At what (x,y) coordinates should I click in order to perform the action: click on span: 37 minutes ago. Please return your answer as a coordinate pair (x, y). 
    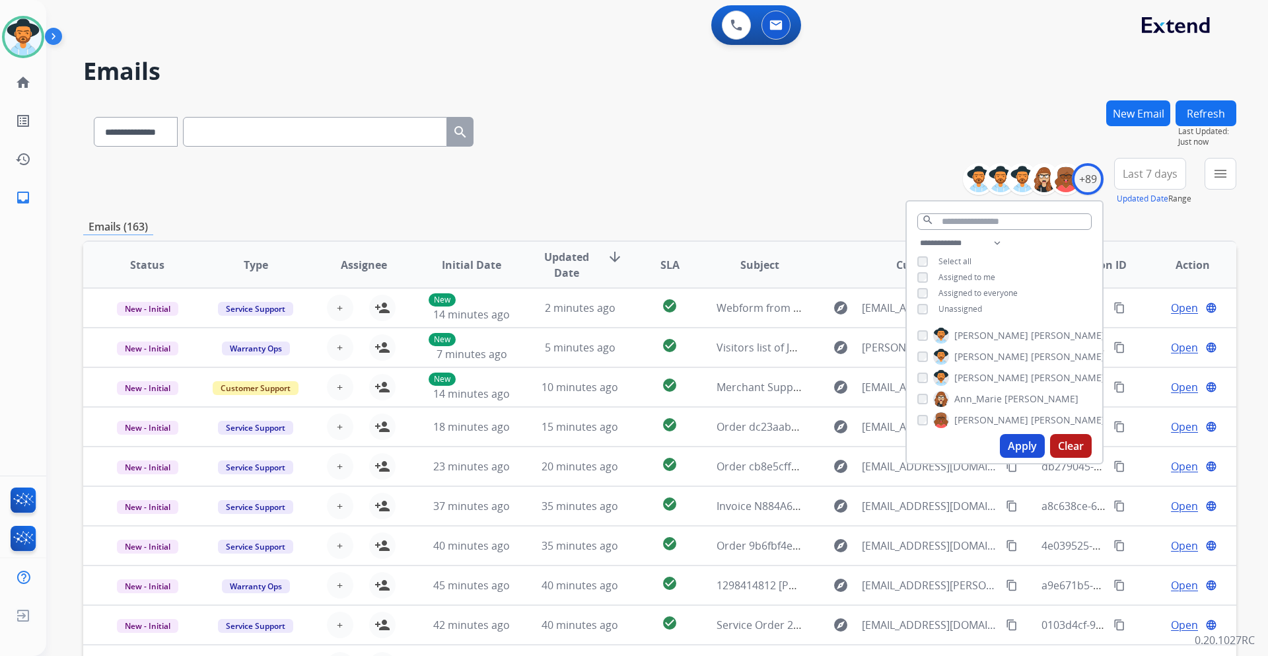
    Looking at the image, I should click on (471, 506).